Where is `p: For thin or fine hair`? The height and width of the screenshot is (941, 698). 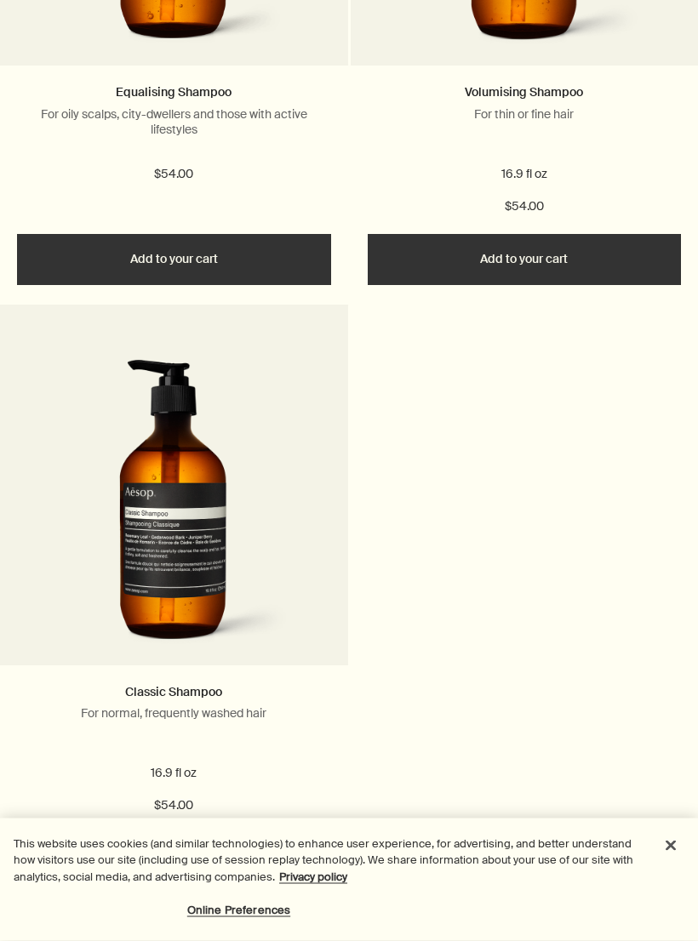 p: For thin or fine hair is located at coordinates (524, 115).